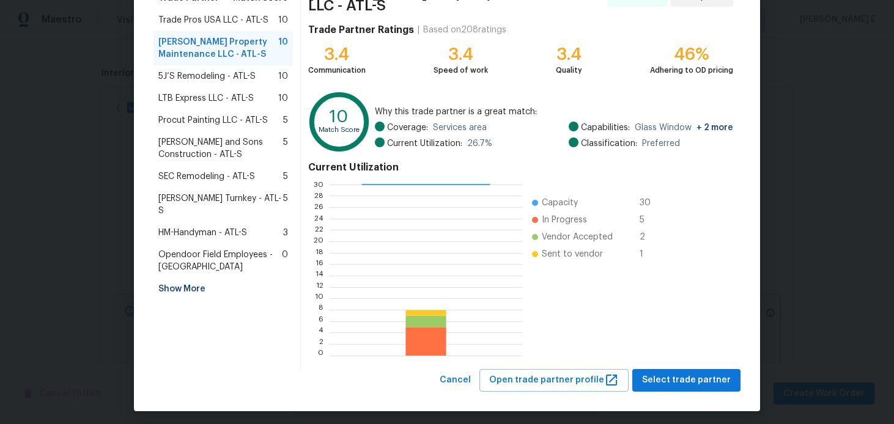 Image resolution: width=894 pixels, height=424 pixels. What do you see at coordinates (691, 70) in the screenshot?
I see `div: Adhering to OD pricing` at bounding box center [691, 70].